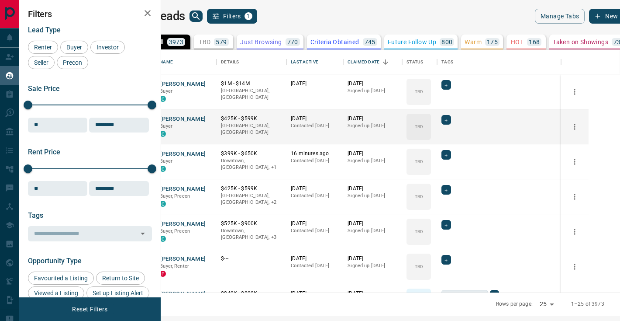  I want to click on span: Return to Site, so click(121, 278).